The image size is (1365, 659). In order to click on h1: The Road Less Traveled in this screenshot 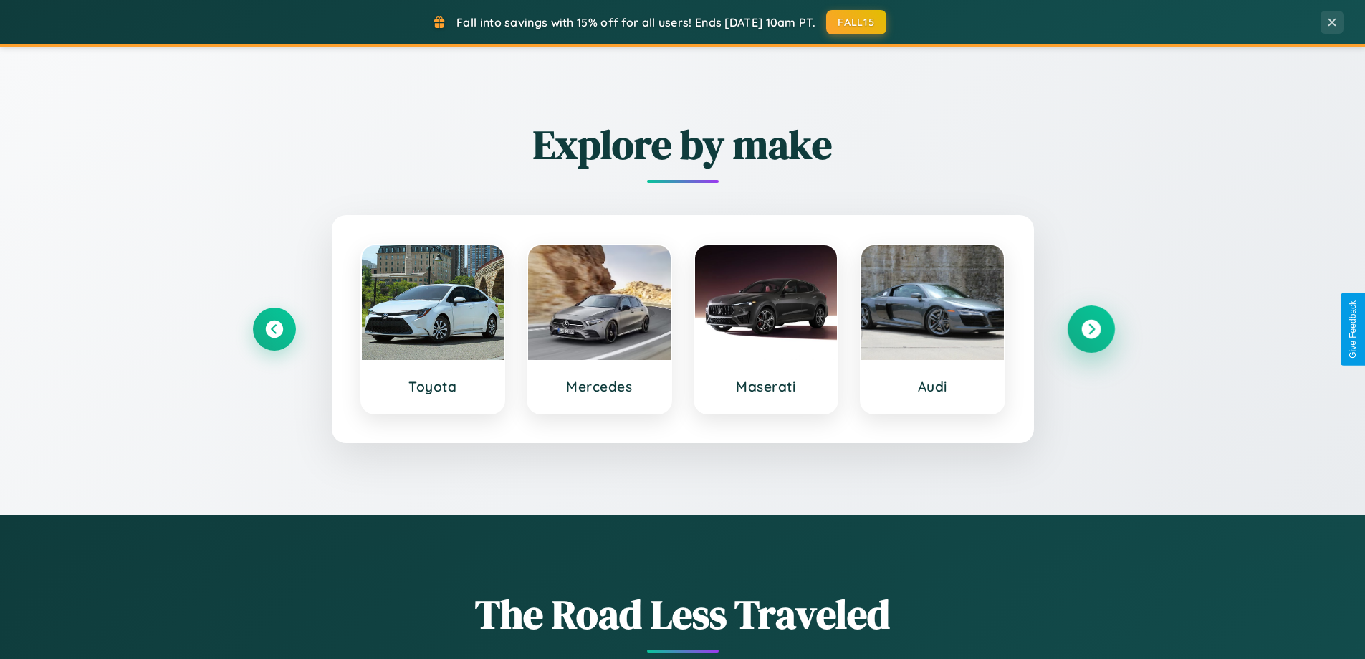, I will do `click(683, 613)`.